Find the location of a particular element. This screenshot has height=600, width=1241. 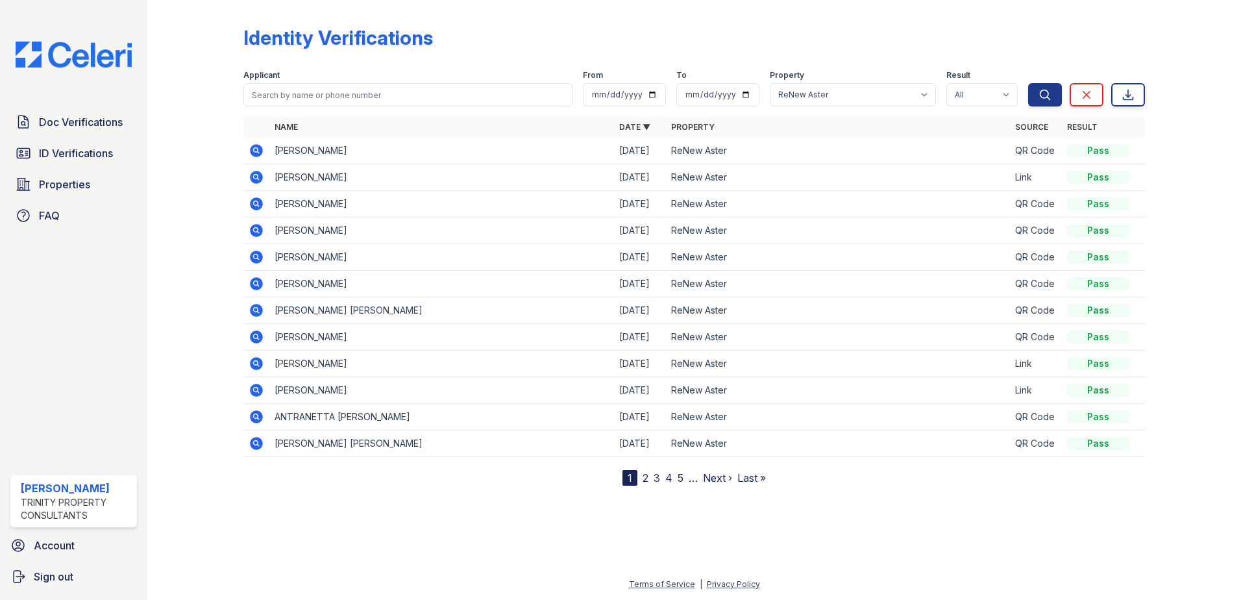

label: To is located at coordinates (682, 75).